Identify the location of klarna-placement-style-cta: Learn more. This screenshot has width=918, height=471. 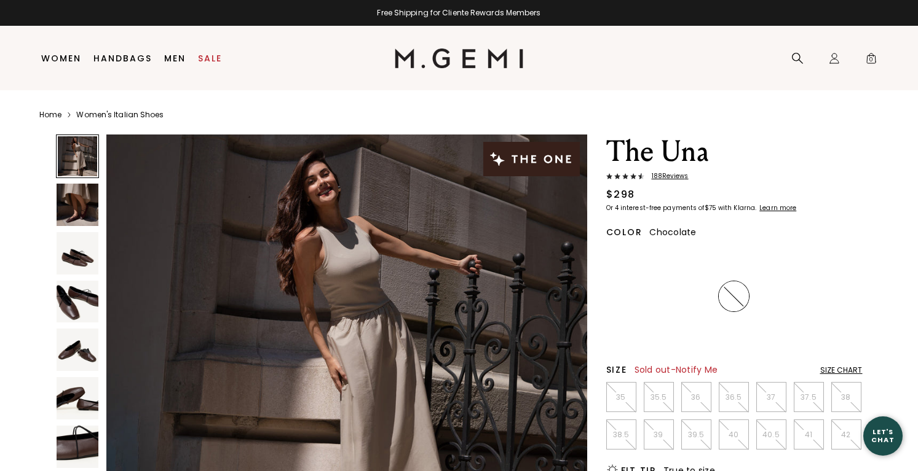
(778, 208).